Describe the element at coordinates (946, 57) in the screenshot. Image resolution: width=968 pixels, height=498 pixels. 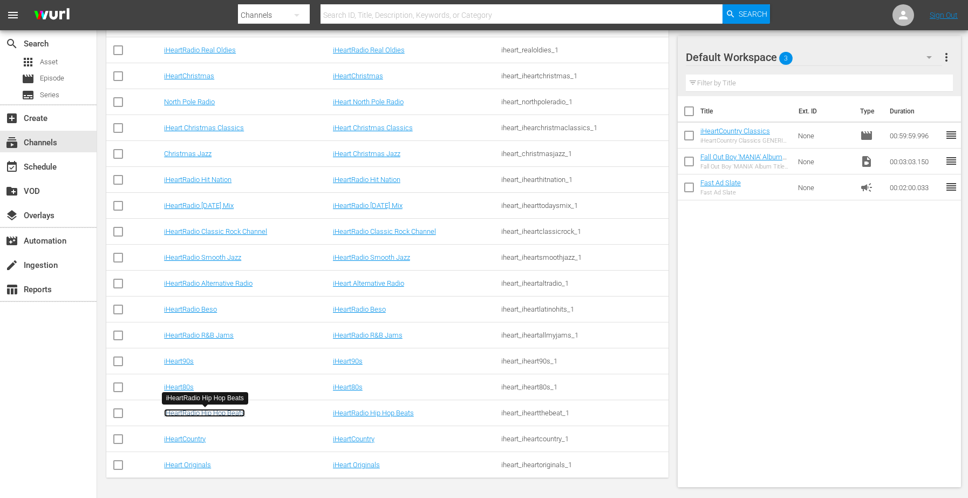
I see `button: more_vert` at that location.